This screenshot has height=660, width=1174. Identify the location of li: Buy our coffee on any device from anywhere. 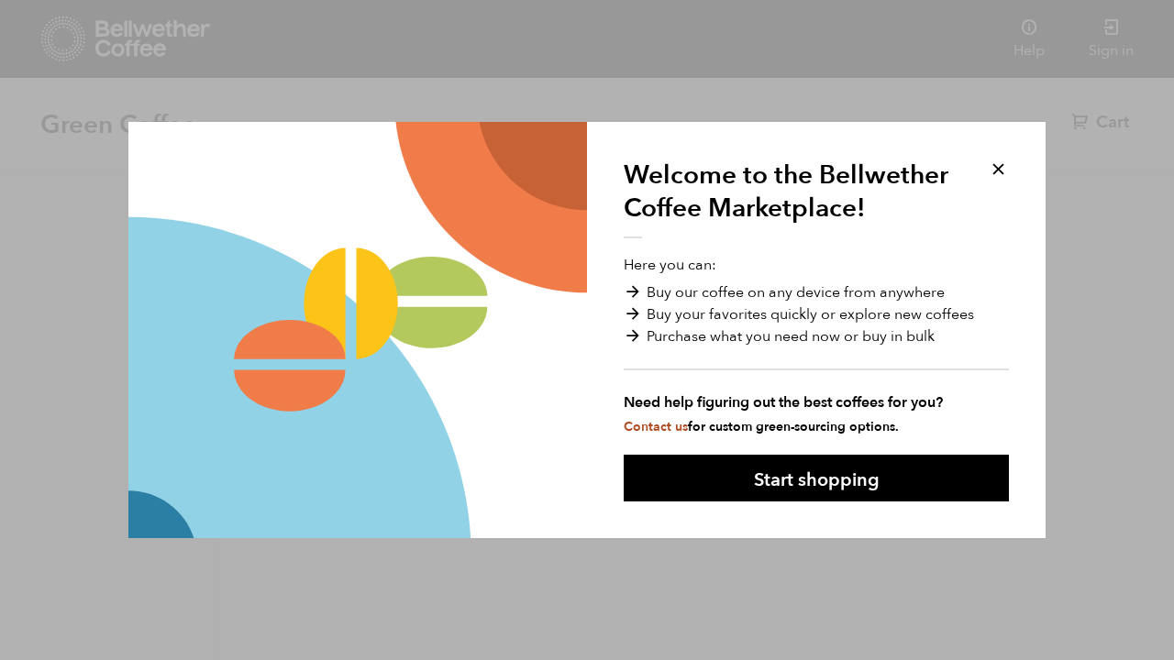
(816, 293).